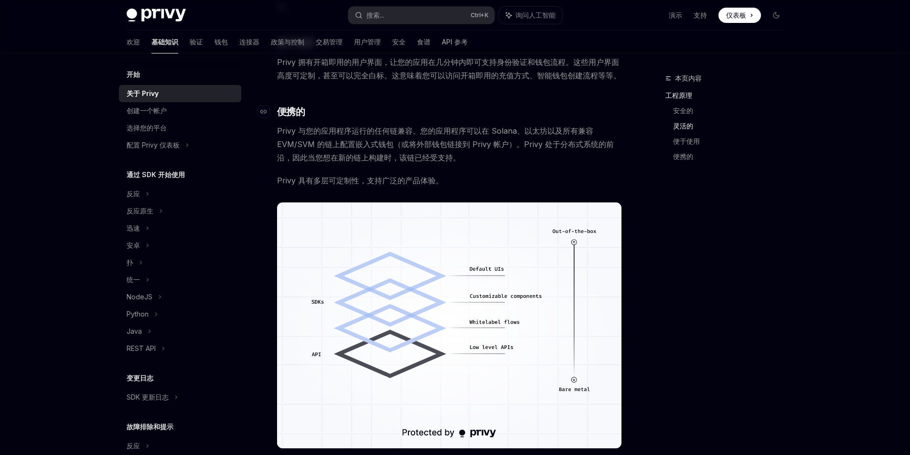  I want to click on font: 迅速, so click(133, 228).